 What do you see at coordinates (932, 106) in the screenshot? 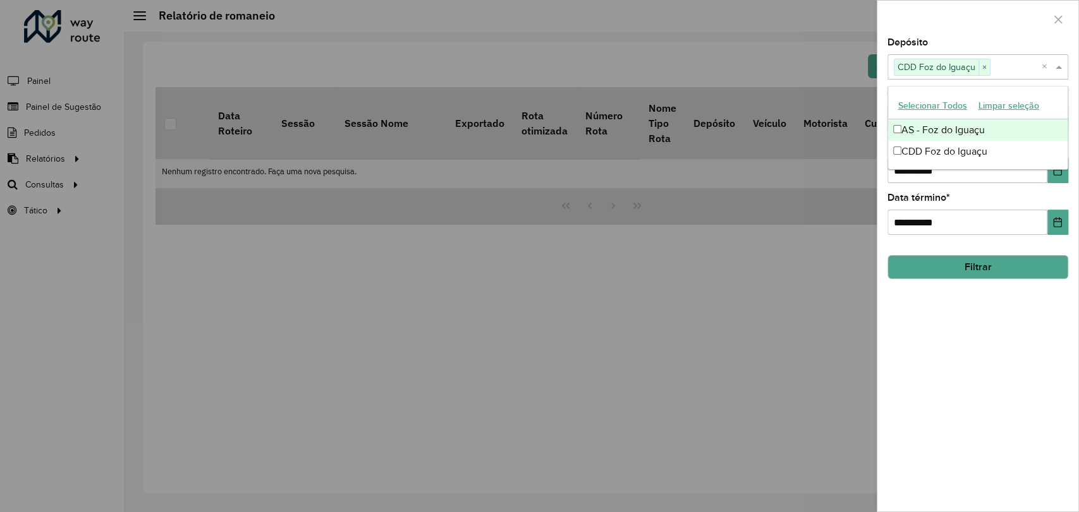
I see `button: Selecionar Todos` at bounding box center [932, 106].